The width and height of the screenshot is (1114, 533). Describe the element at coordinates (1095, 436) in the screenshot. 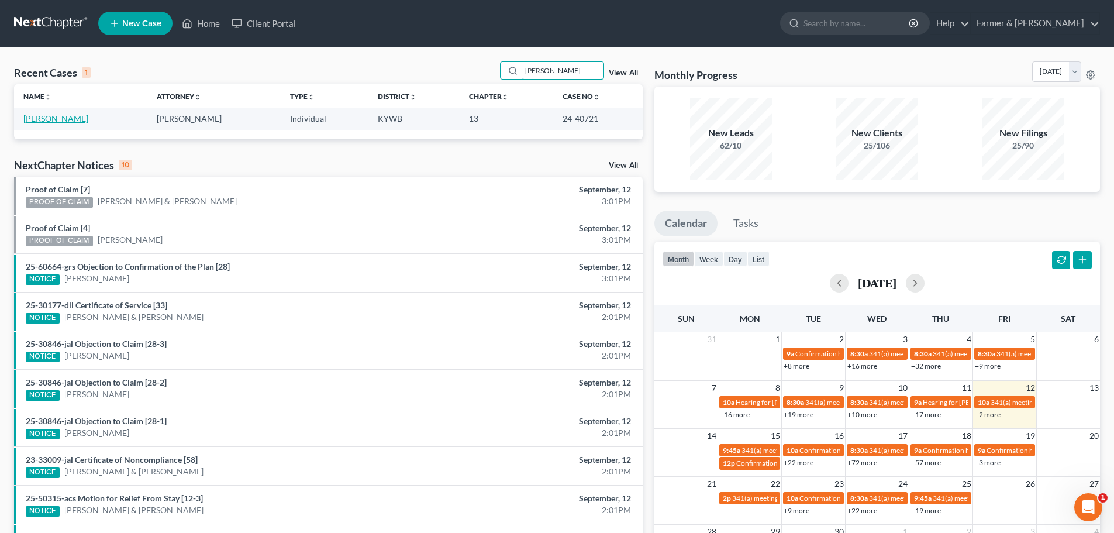

I see `span: 20` at that location.